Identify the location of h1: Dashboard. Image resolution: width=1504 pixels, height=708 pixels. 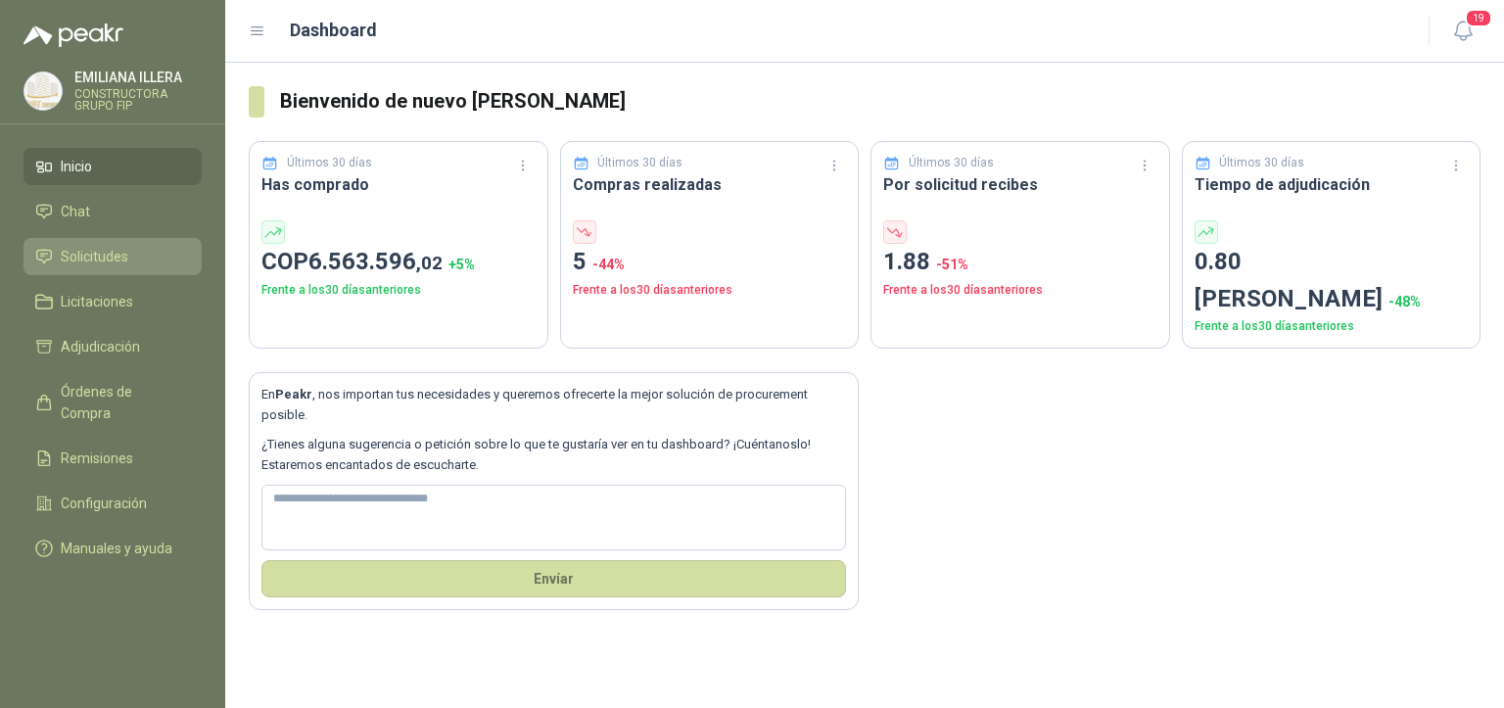
(333, 30).